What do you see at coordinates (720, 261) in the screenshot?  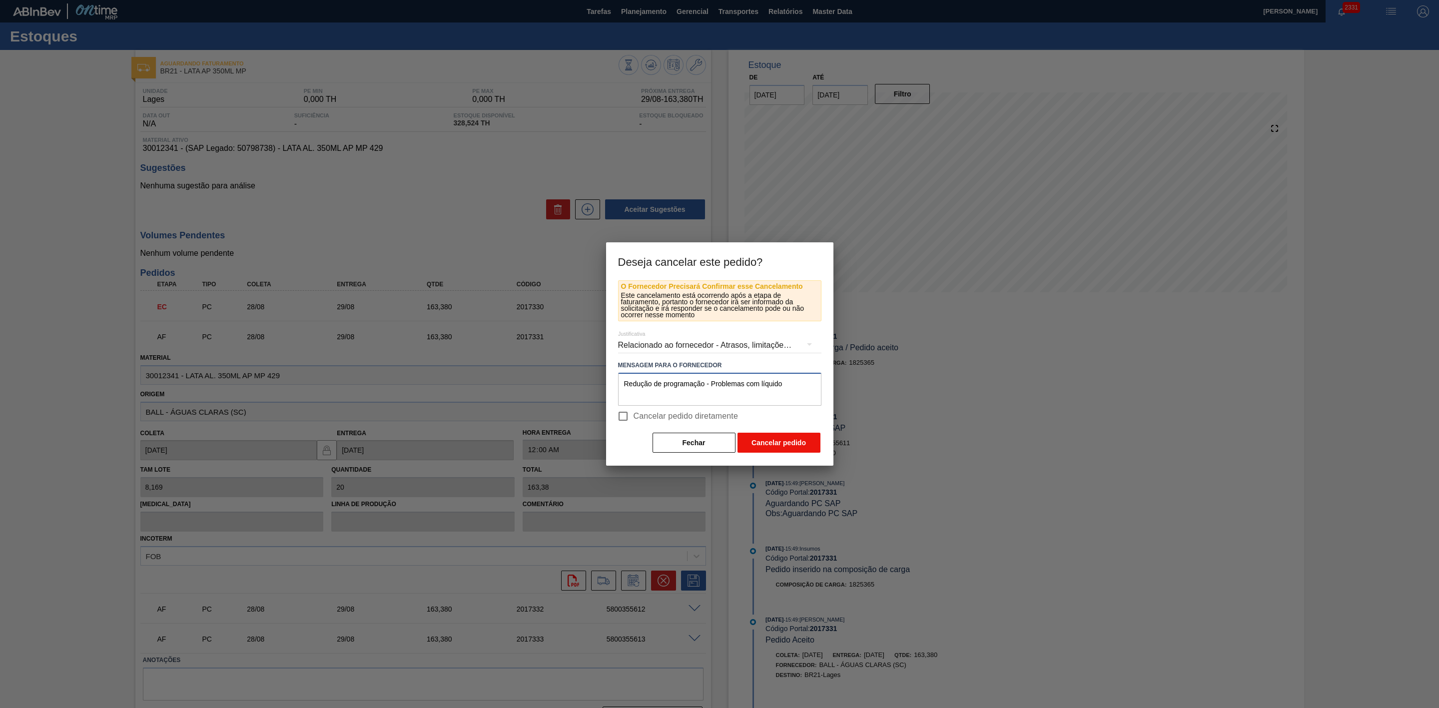 I see `h3: Deseja cancelar este pedido?` at bounding box center [720, 261].